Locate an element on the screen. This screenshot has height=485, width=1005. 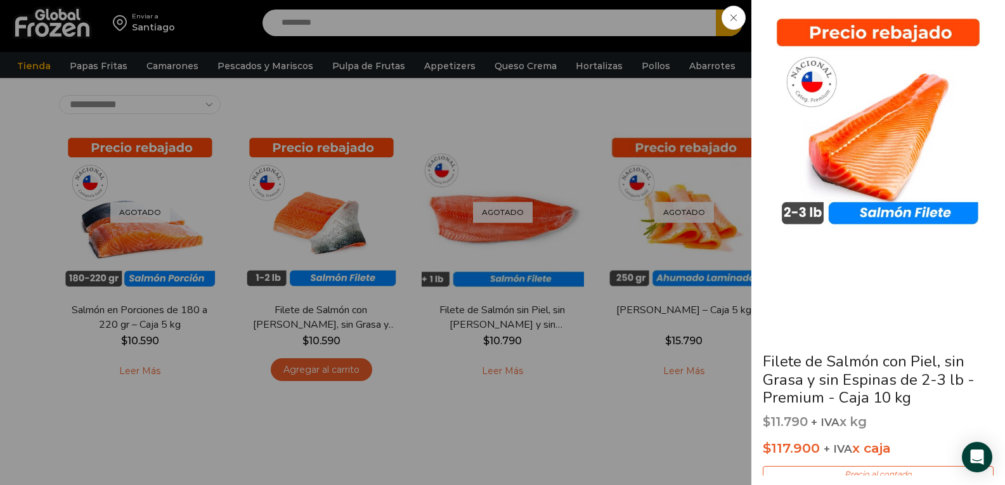
bdi: 11.790 is located at coordinates (785, 422).